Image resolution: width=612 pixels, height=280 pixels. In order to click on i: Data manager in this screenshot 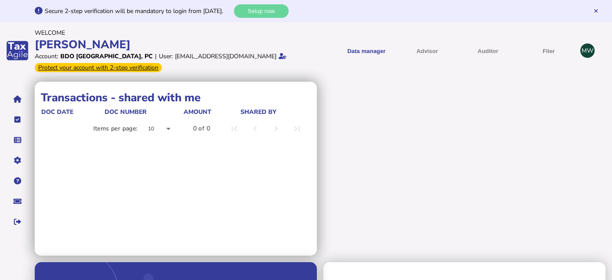, I will do `click(17, 140)`.